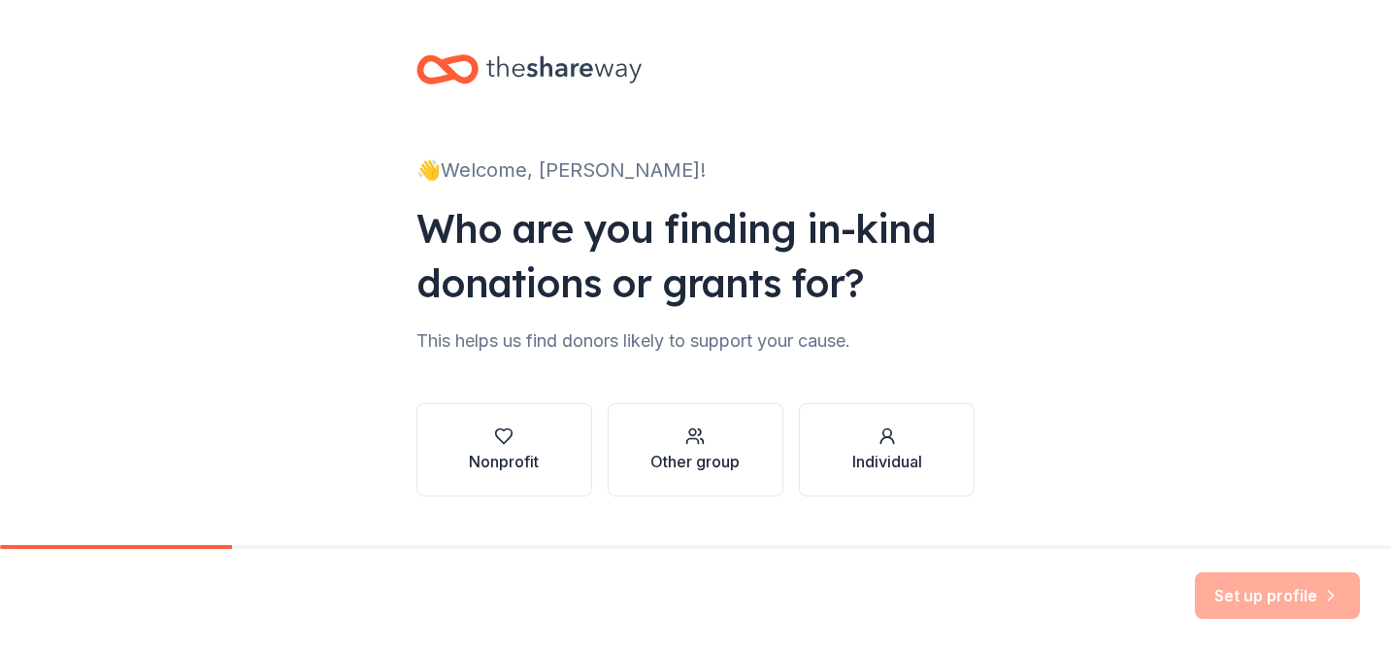 The width and height of the screenshot is (1391, 650). I want to click on div: This helps us find donors likely to support your cause., so click(696, 341).